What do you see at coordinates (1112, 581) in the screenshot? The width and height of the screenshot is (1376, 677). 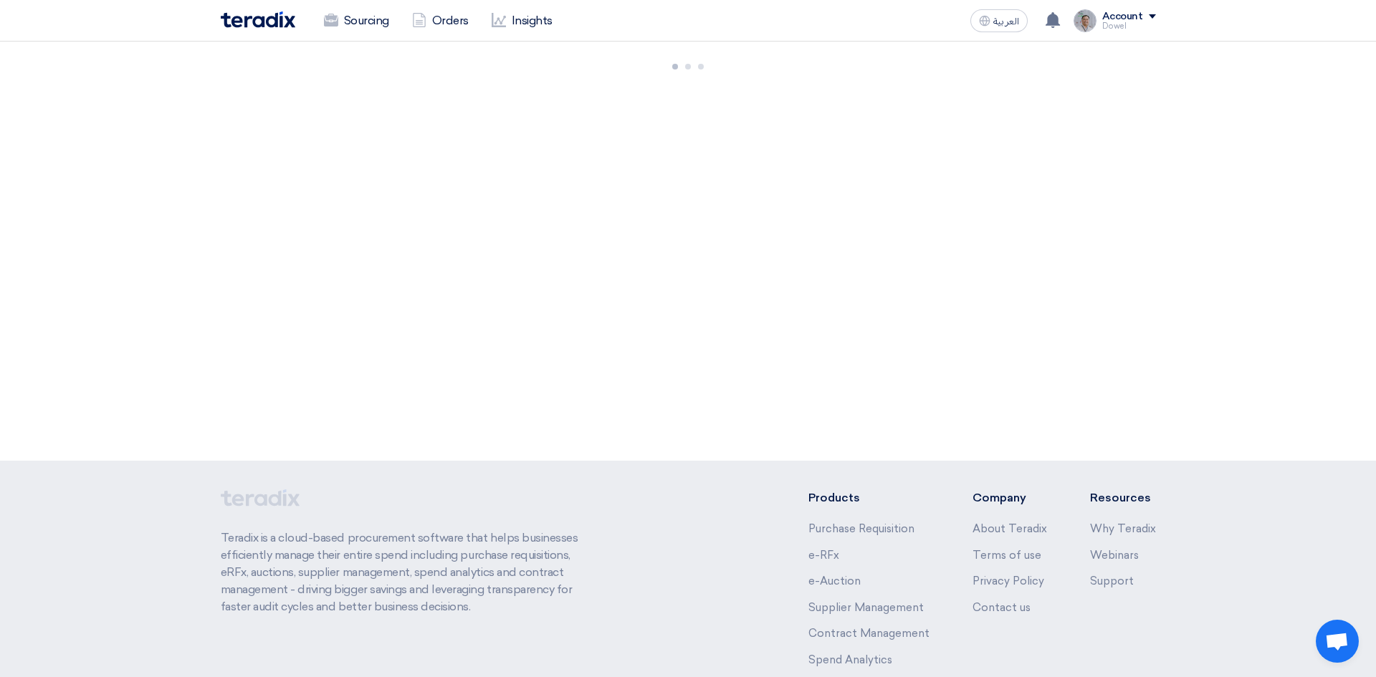 I see `a: Support` at bounding box center [1112, 581].